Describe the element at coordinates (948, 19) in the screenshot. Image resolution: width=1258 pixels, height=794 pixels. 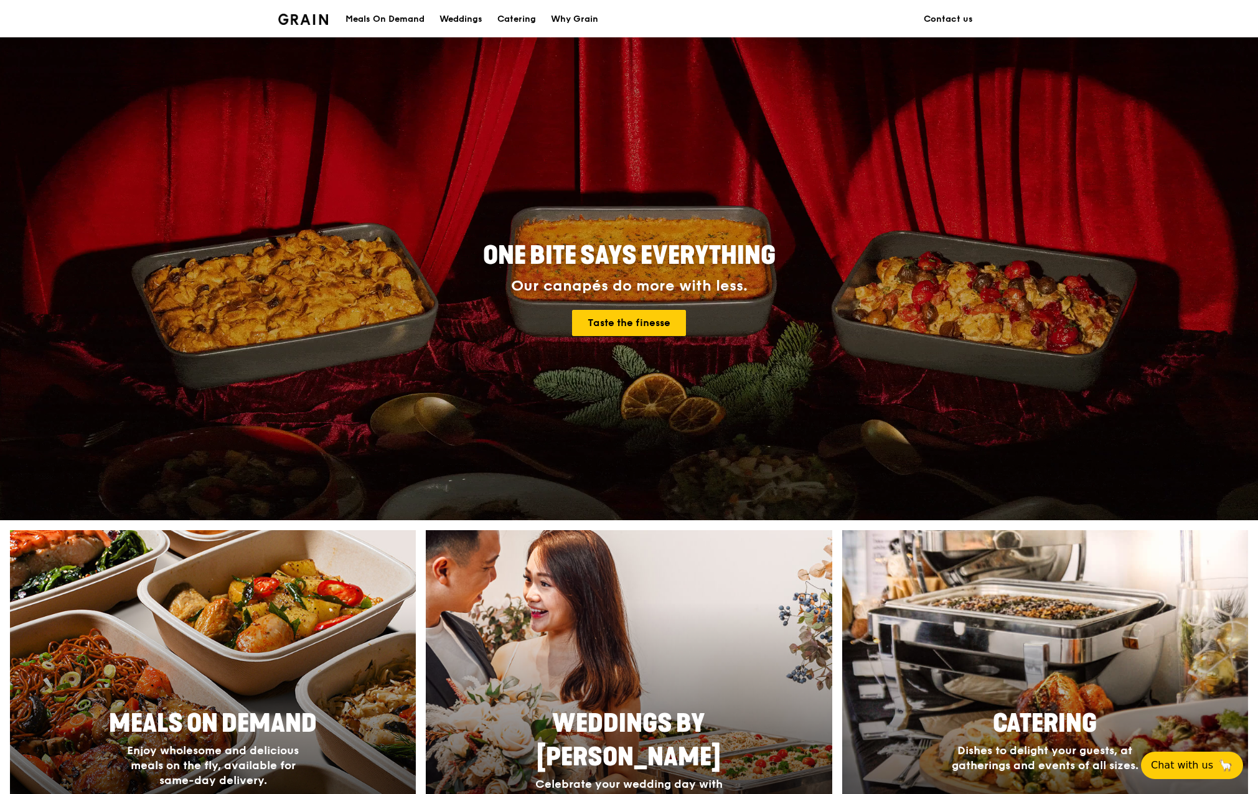
I see `a: Contact us` at that location.